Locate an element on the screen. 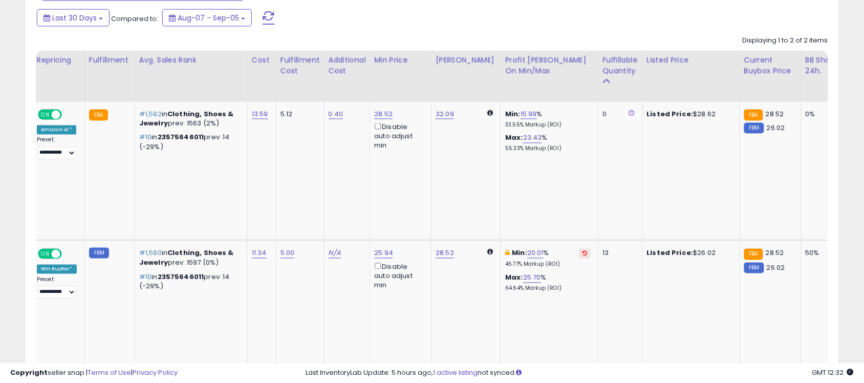 This screenshot has width=864, height=383. a: 20.01 is located at coordinates (535, 253).